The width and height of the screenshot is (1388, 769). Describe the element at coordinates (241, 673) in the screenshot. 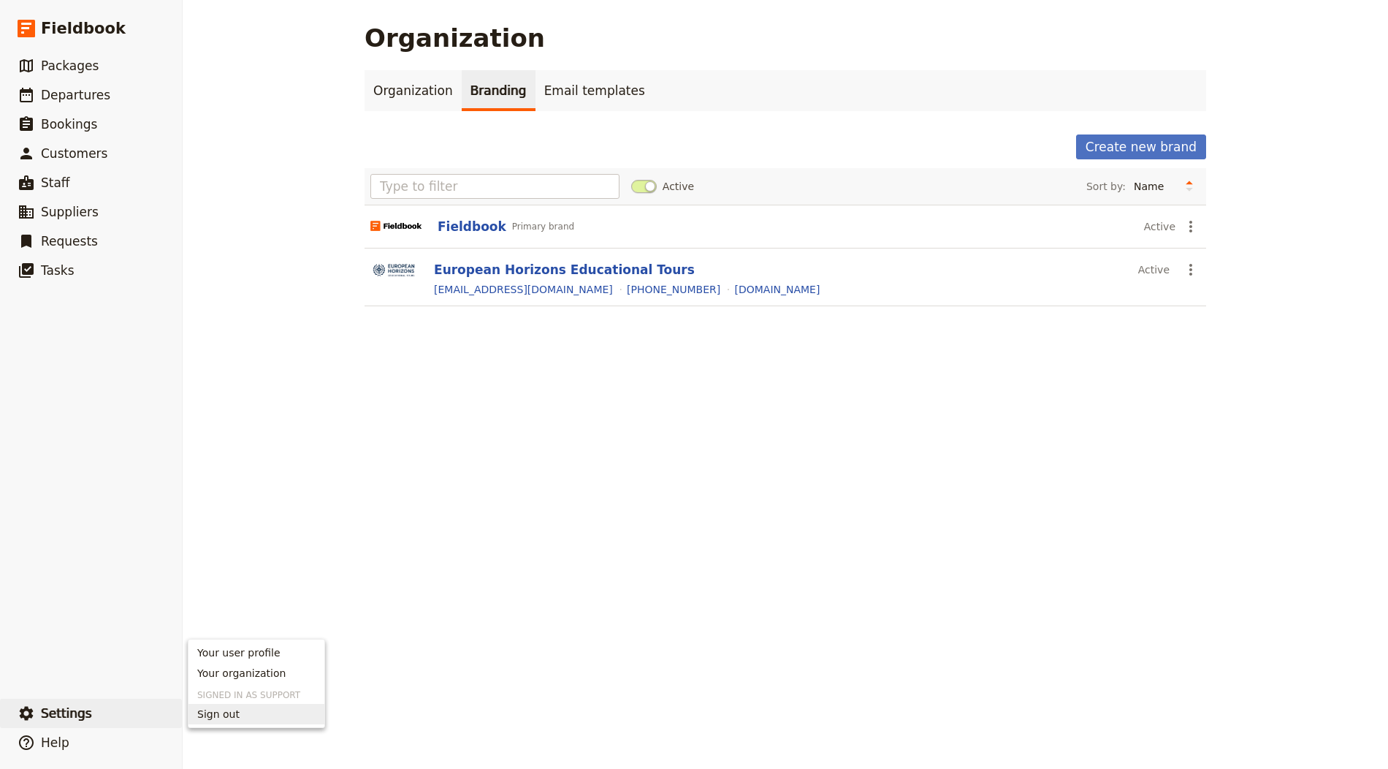

I see `span: Your organization` at that location.